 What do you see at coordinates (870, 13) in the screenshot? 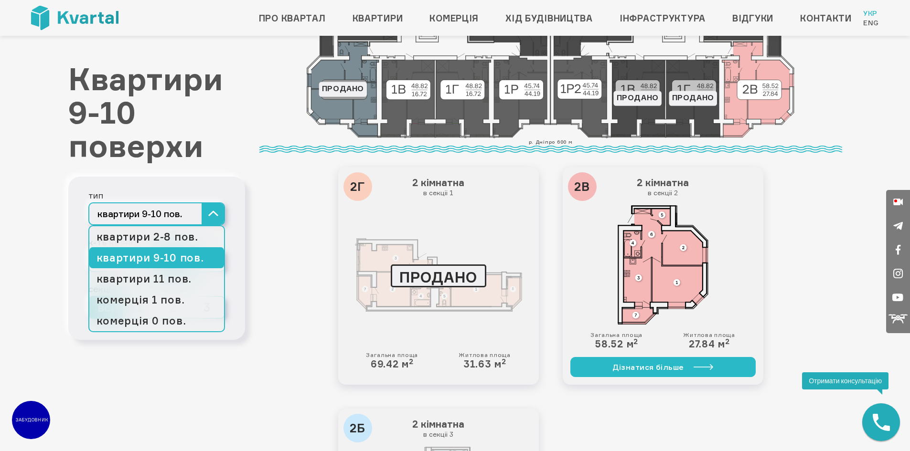
I see `a: Укр` at bounding box center [870, 13].